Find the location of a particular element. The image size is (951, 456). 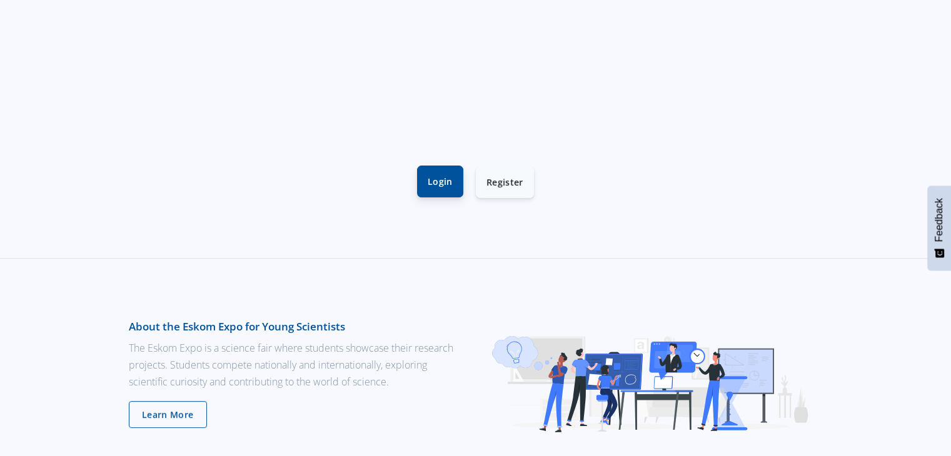

h3: About the Eskom Expo for Young Scientists is located at coordinates (298, 327).